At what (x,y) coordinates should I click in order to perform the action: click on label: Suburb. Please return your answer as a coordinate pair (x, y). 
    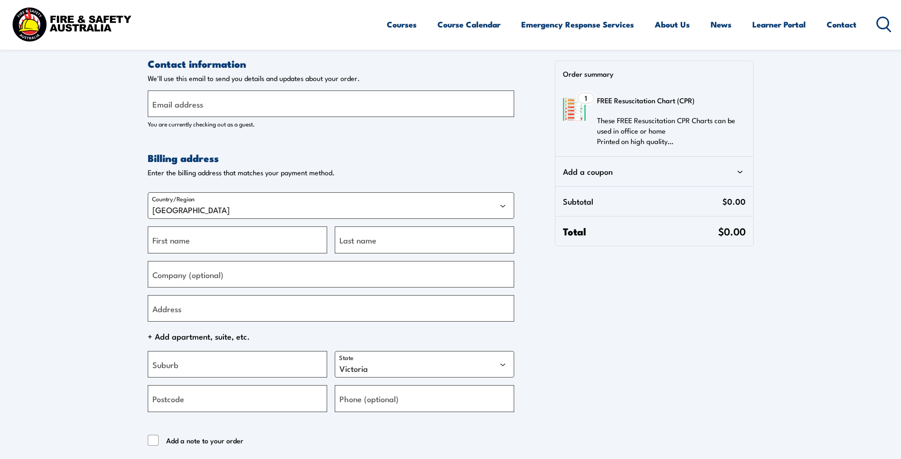
    Looking at the image, I should click on (165, 364).